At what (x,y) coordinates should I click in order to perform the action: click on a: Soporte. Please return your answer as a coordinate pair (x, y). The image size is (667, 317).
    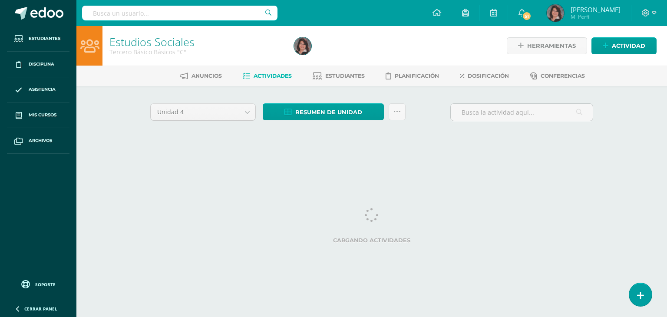
    Looking at the image, I should click on (38, 284).